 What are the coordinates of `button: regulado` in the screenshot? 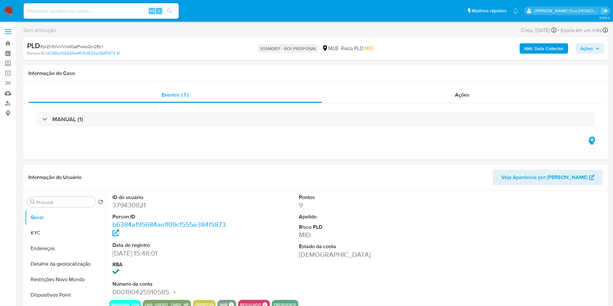 It's located at (251, 305).